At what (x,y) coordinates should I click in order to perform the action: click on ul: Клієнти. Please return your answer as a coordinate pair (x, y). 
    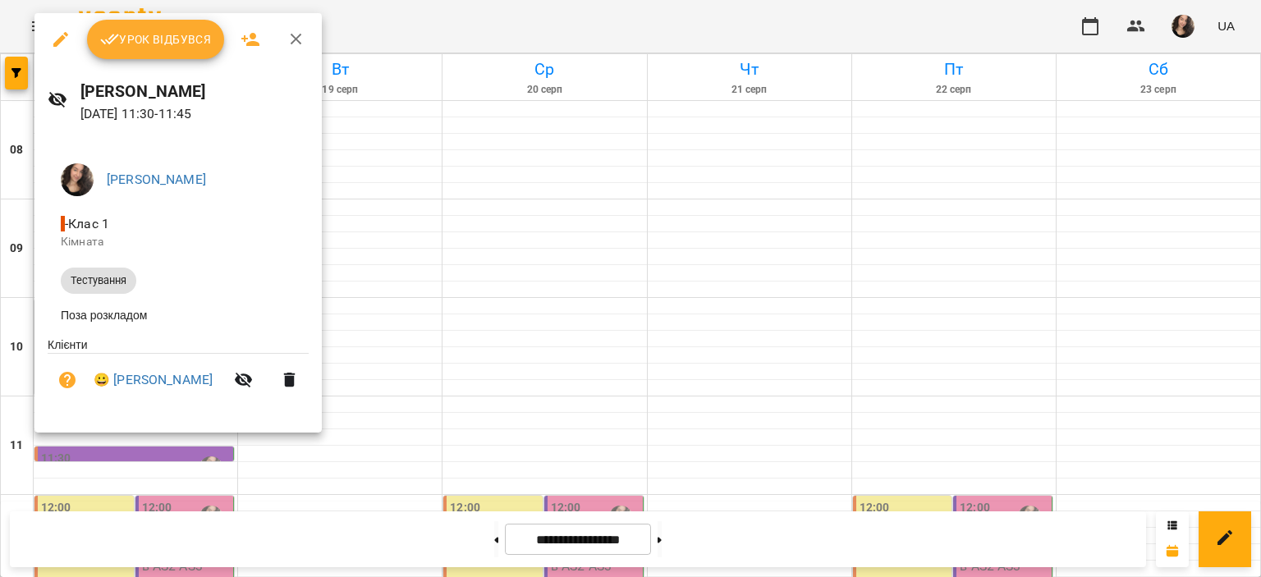
    Looking at the image, I should click on (178, 374).